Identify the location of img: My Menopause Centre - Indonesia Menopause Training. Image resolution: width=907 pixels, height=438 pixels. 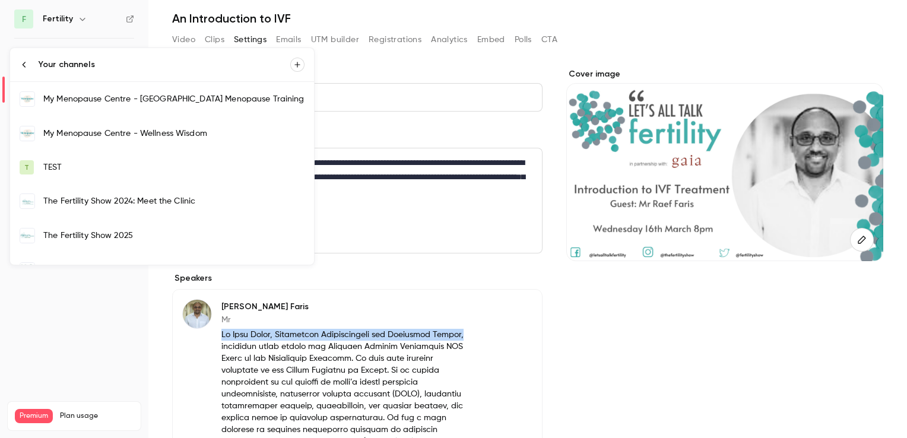
(27, 99).